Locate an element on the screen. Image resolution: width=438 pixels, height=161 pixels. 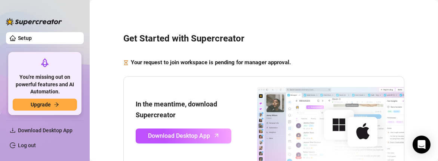
span: download is located at coordinates (13, 130).